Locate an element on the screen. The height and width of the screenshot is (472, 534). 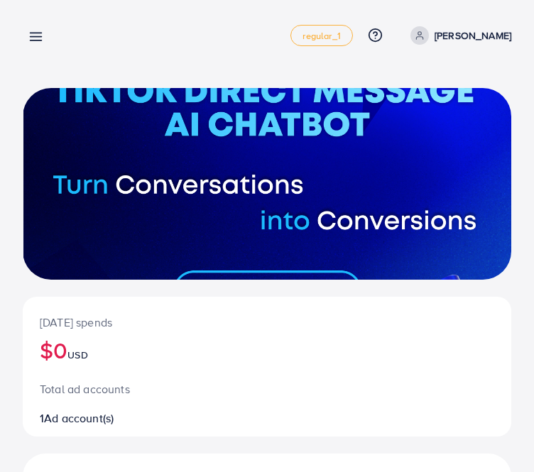
span: Ad account(s) is located at coordinates (79, 418).